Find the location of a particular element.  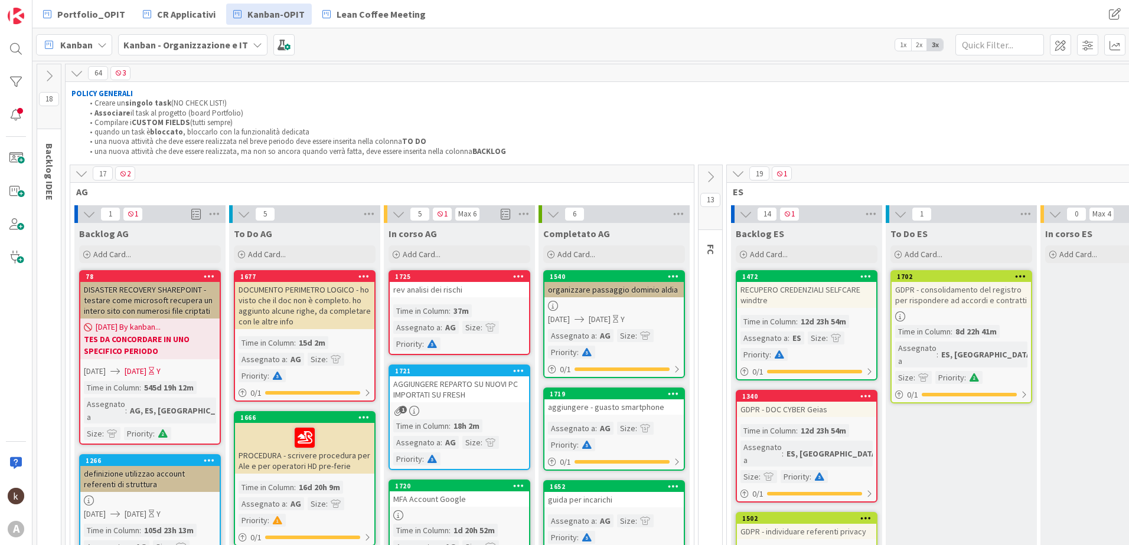

div: 1666 is located at coordinates (305, 418).